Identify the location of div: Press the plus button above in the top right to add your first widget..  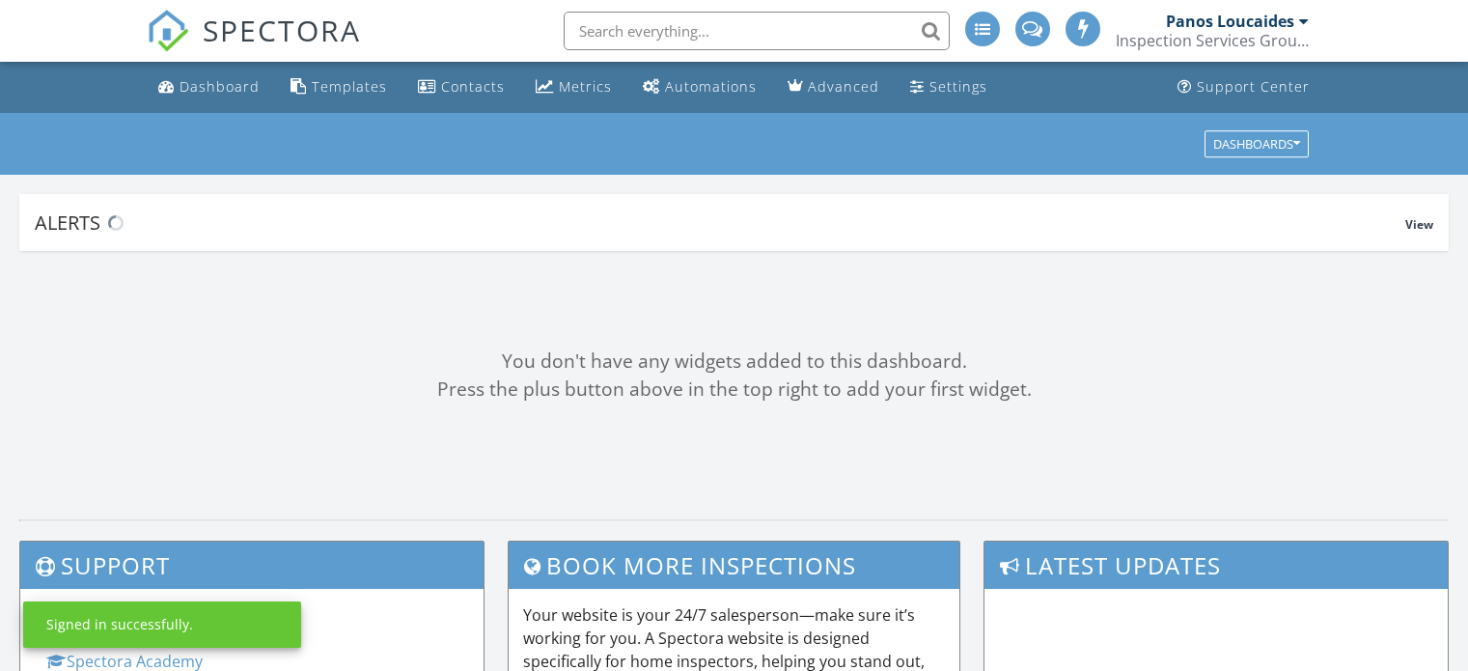
(734, 389).